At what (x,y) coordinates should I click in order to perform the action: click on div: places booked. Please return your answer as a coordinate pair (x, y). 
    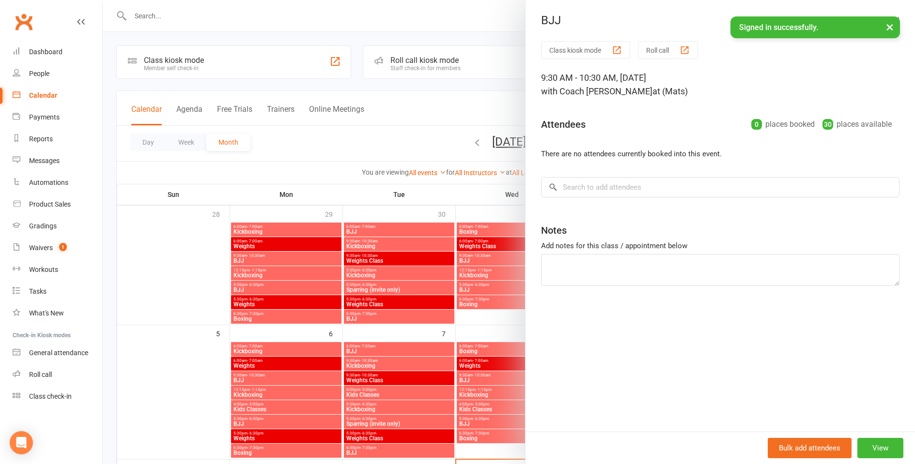
    Looking at the image, I should click on (783, 124).